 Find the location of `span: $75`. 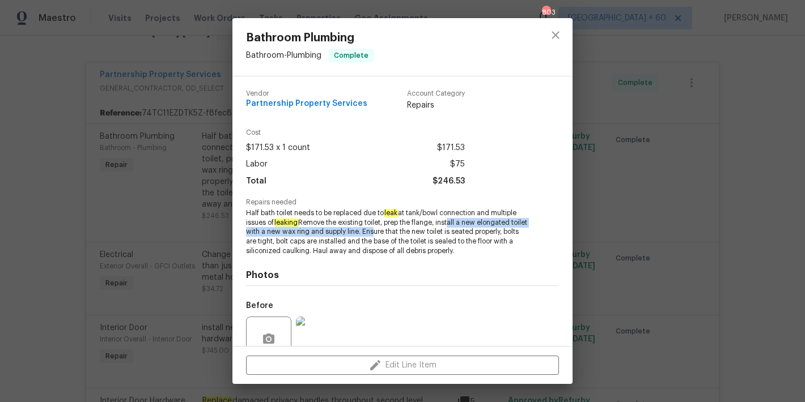

span: $75 is located at coordinates (457, 164).